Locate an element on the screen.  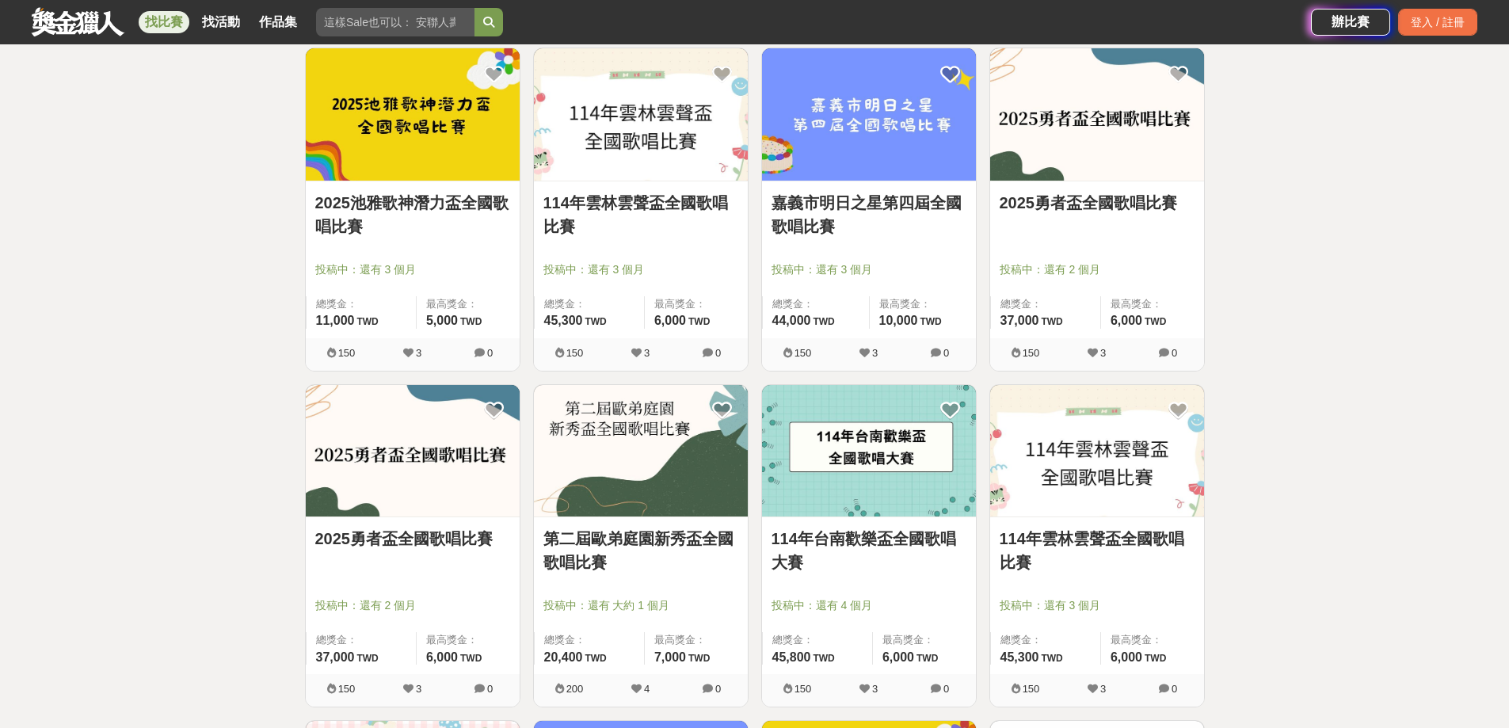
span: 4 is located at coordinates (646, 688).